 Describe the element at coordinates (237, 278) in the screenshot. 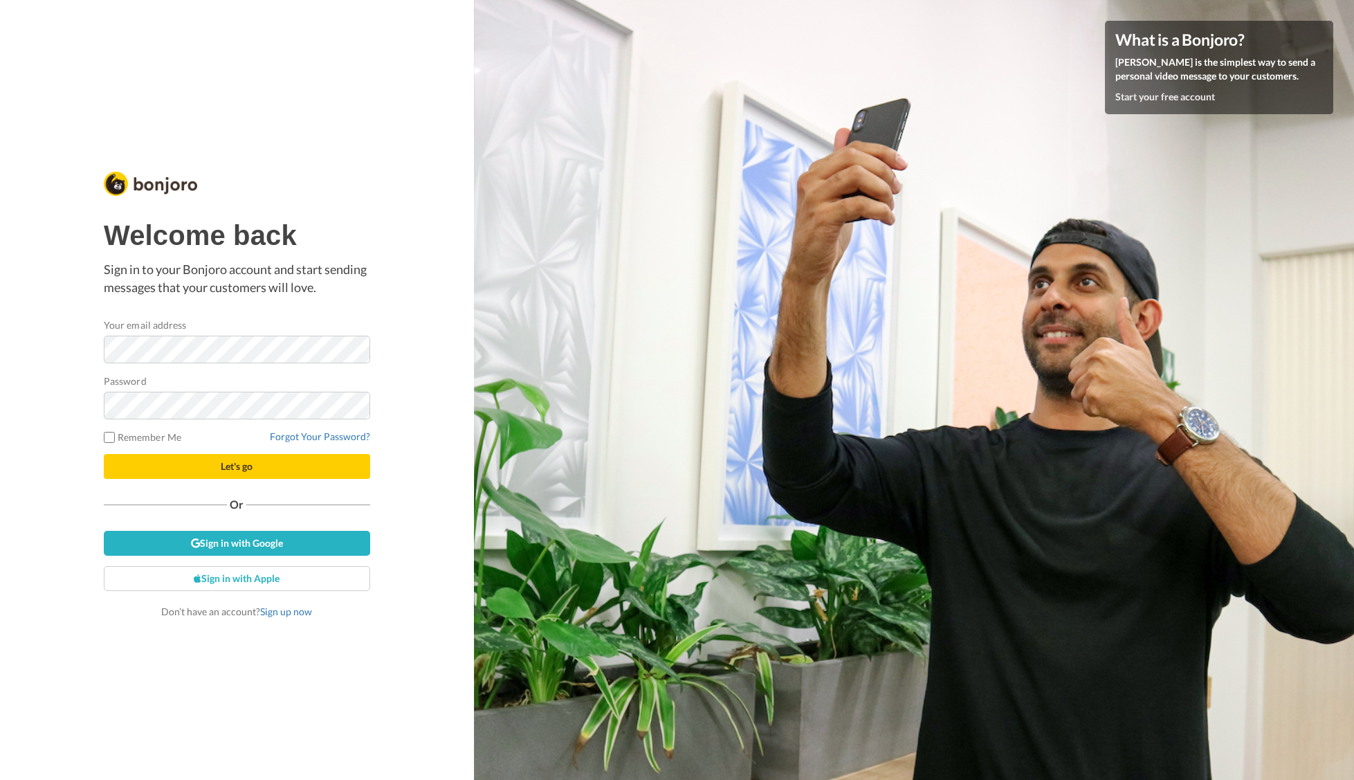

I see `p: Sign in to your Bonjoro account and start sending messages that your customers will love.` at that location.